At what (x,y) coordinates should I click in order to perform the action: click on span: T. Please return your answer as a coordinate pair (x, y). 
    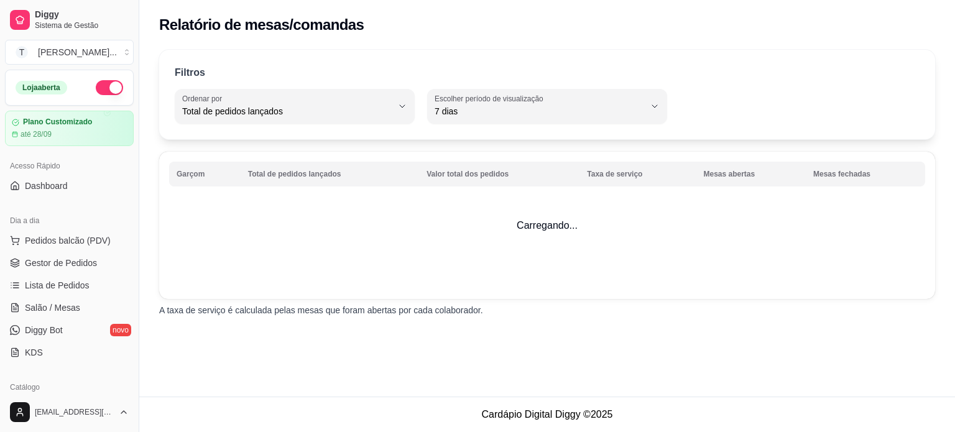
    Looking at the image, I should click on (22, 52).